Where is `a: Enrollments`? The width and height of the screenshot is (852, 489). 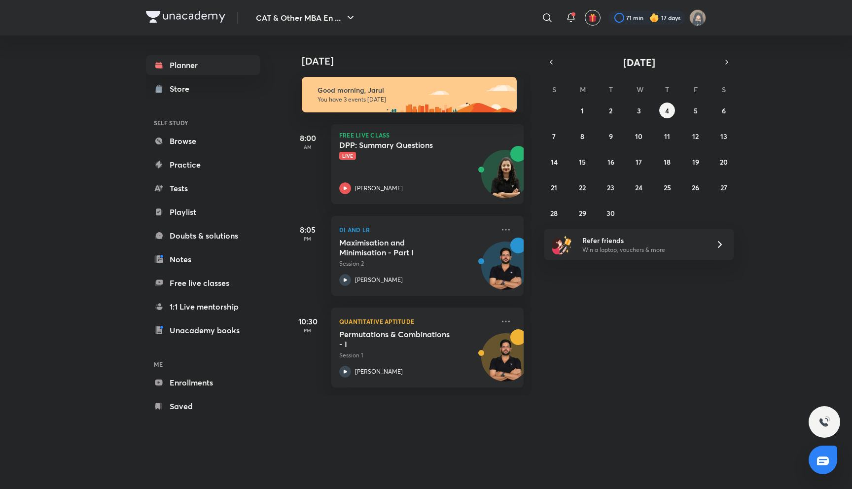
a: Enrollments is located at coordinates (203, 382).